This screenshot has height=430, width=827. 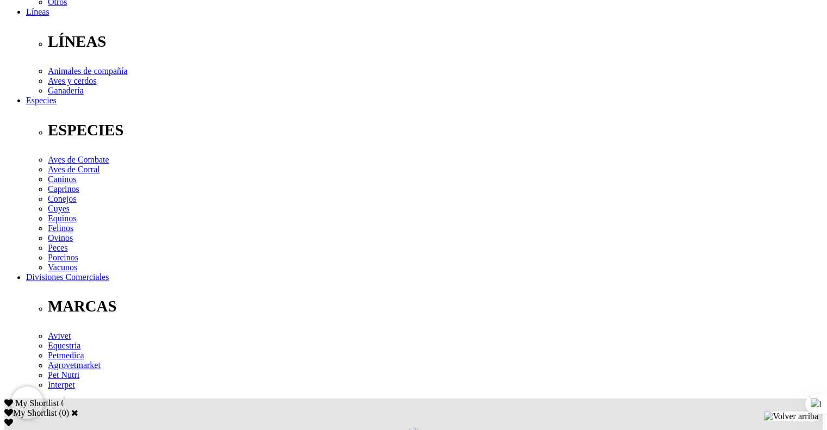 What do you see at coordinates (63, 257) in the screenshot?
I see `a: Porcinos` at bounding box center [63, 257].